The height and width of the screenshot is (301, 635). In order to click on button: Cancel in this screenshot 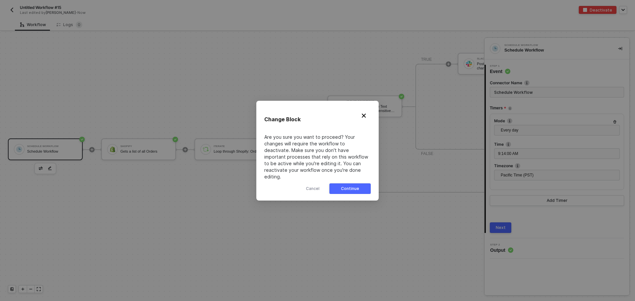, I will do `click(312, 189)`.